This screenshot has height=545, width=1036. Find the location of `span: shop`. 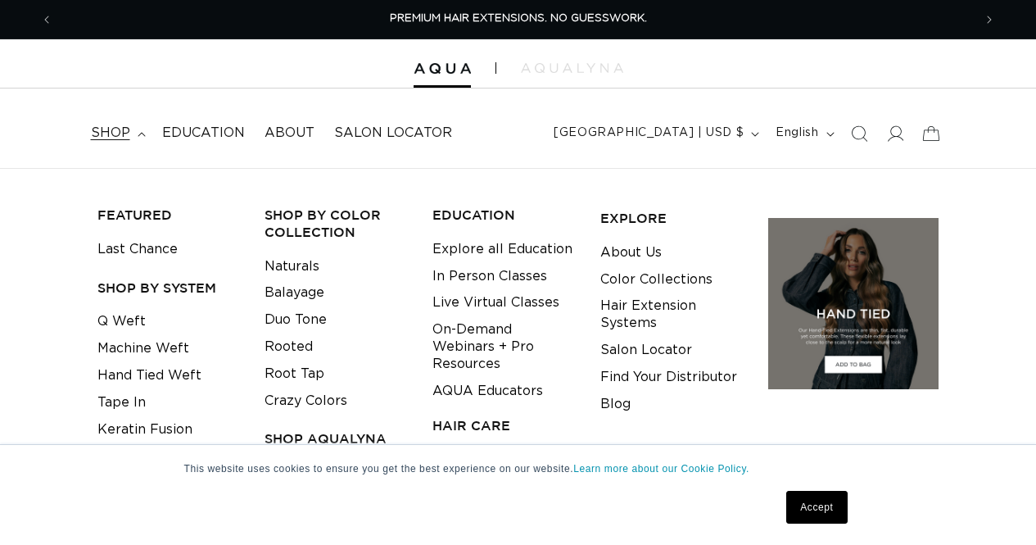

span: shop is located at coordinates (111, 133).